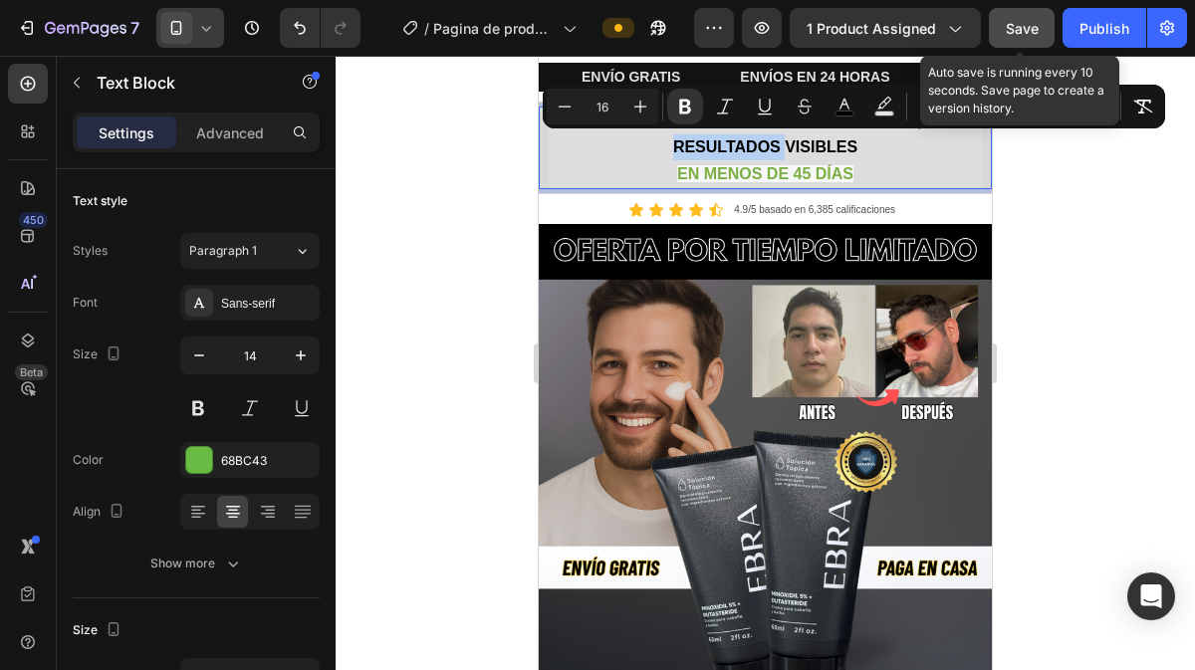  What do you see at coordinates (250, 251) in the screenshot?
I see `button: Paragraph 1` at bounding box center [250, 251].